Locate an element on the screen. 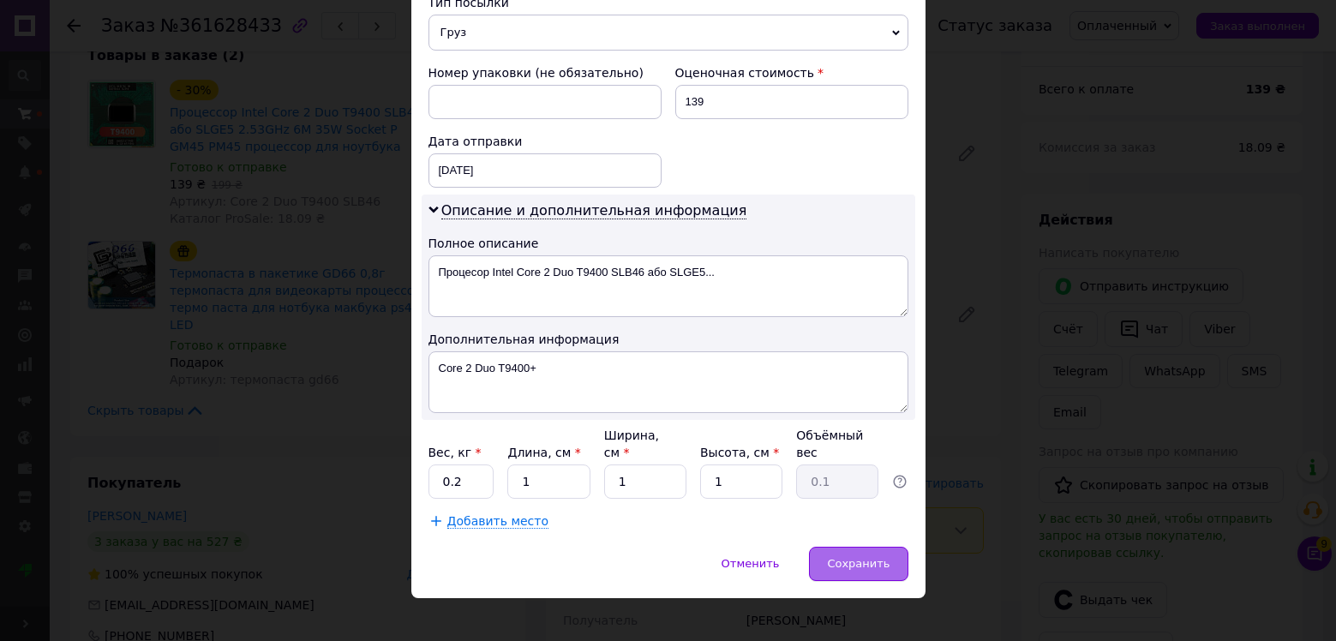 Image resolution: width=1336 pixels, height=641 pixels. div: Полное описание is located at coordinates (668, 243).